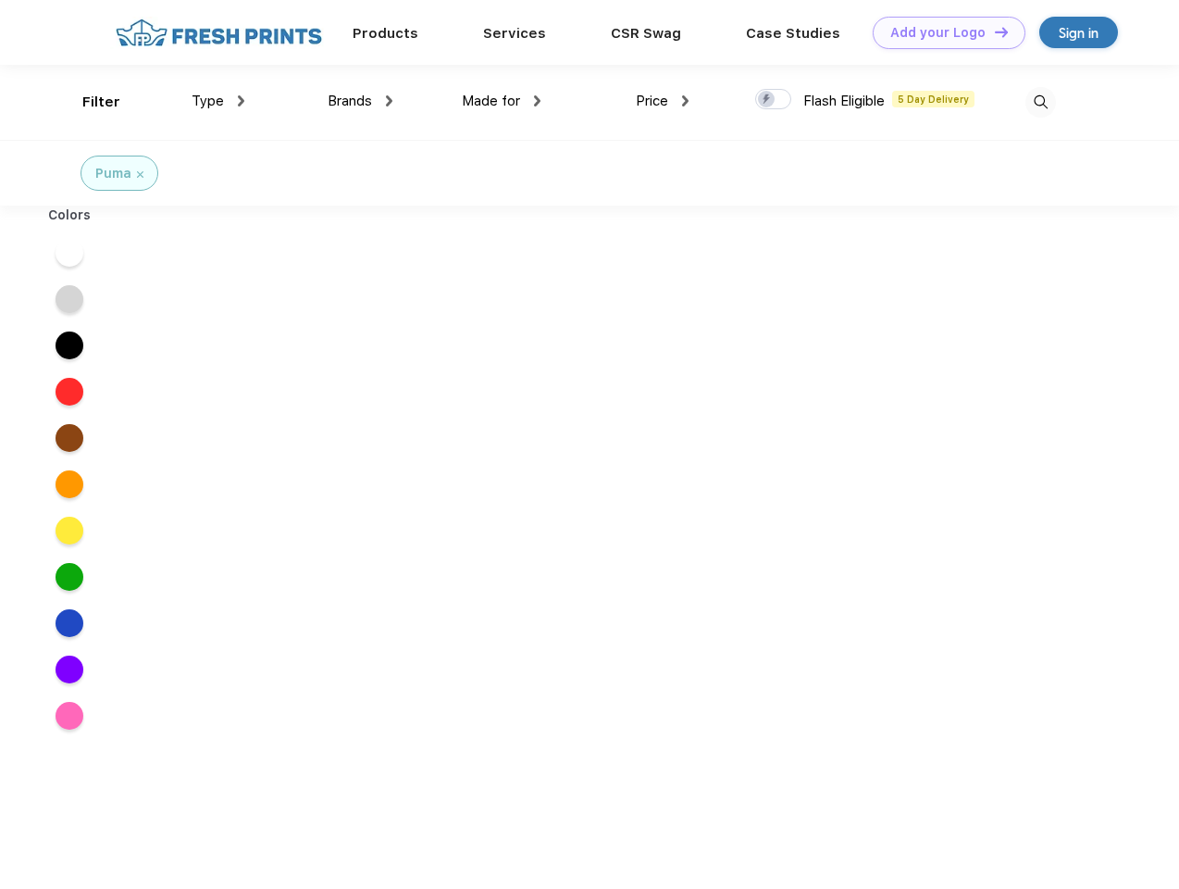  Describe the element at coordinates (1078, 32) in the screenshot. I see `div: Sign in` at that location.